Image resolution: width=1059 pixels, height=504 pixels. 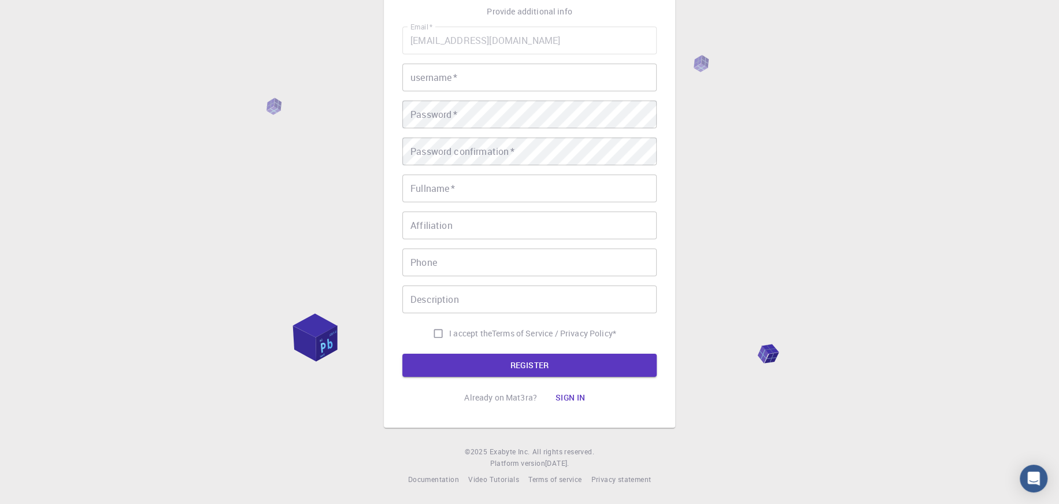 What do you see at coordinates (621, 479) in the screenshot?
I see `span: Privacy statement` at bounding box center [621, 479].